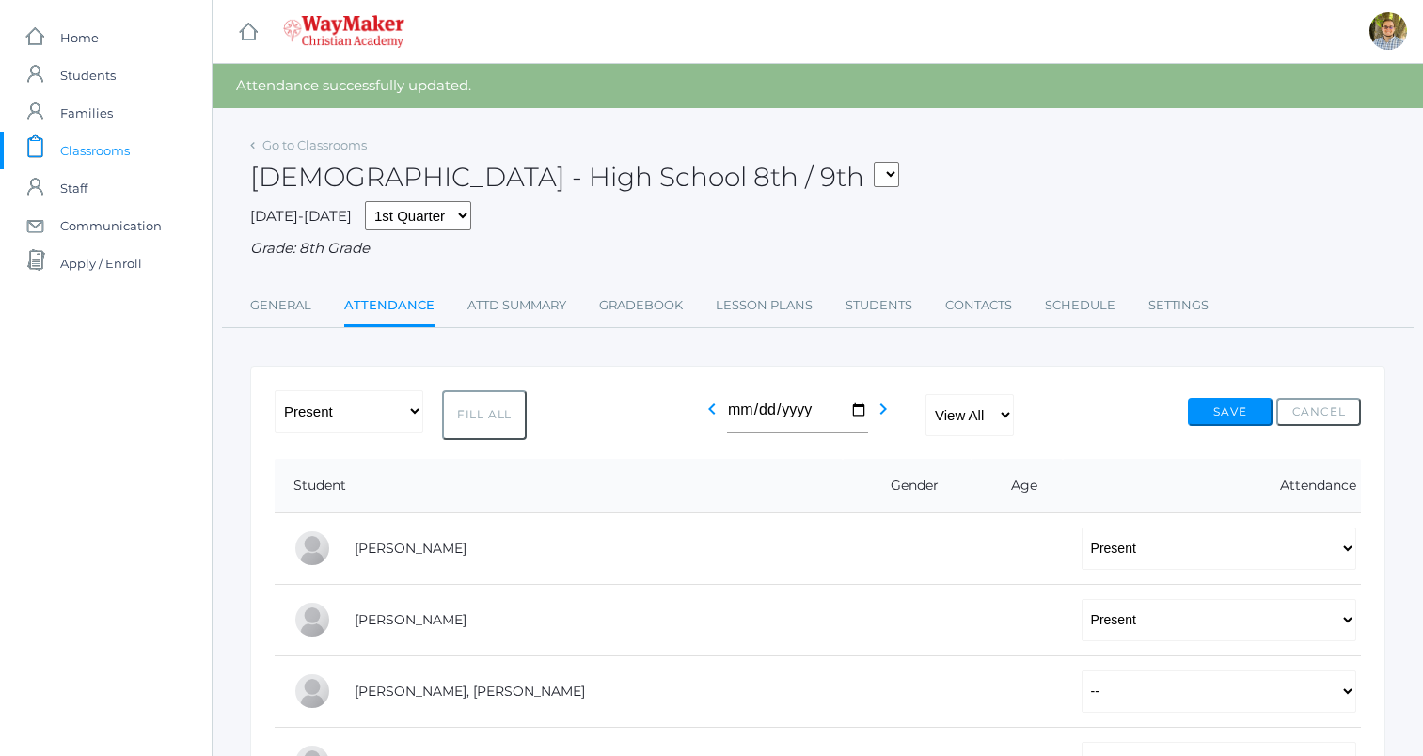 The image size is (1423, 756). What do you see at coordinates (817, 86) in the screenshot?
I see `div: Attendance successfully updated.` at bounding box center [817, 86].